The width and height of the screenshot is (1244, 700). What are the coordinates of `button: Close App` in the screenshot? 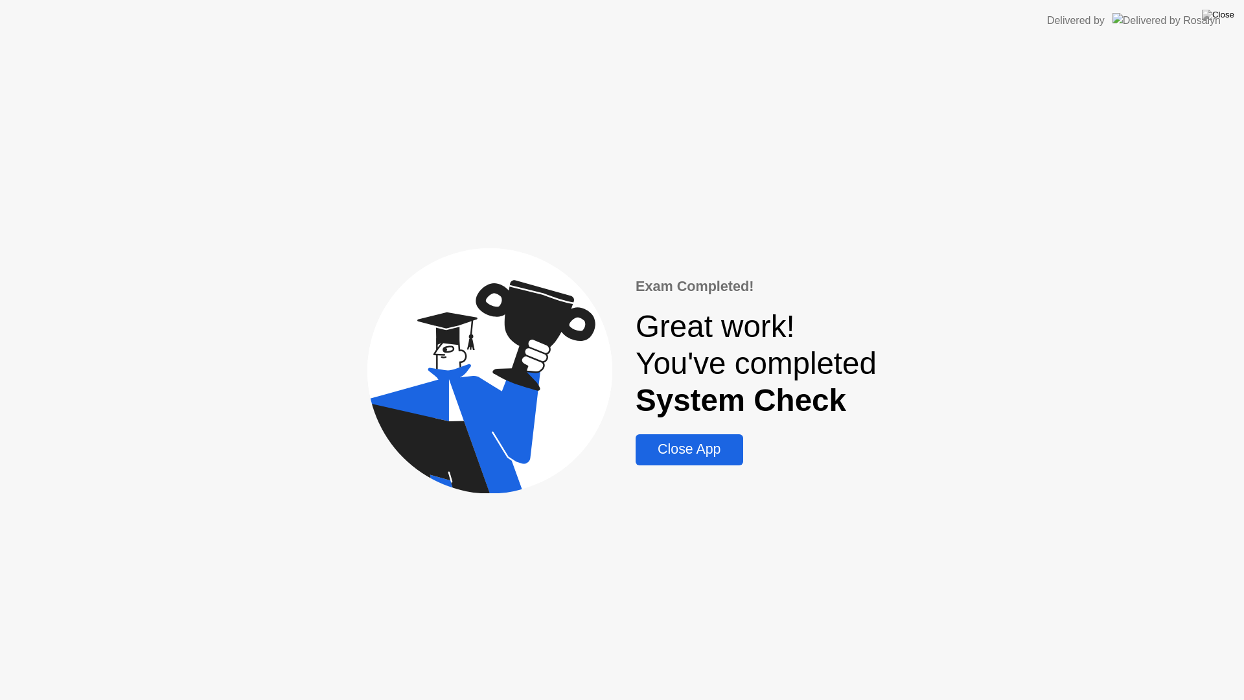 It's located at (689, 450).